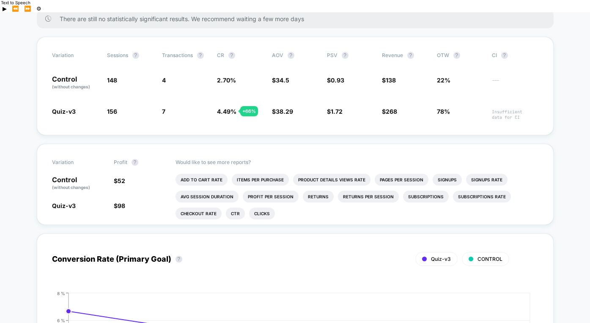 The width and height of the screenshot is (590, 323). Describe the element at coordinates (120, 162) in the screenshot. I see `span: Profit` at that location.